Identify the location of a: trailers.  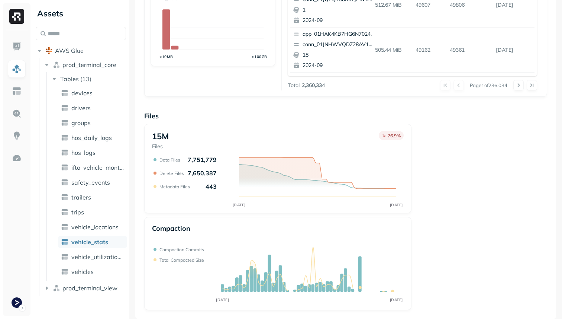
(93, 197).